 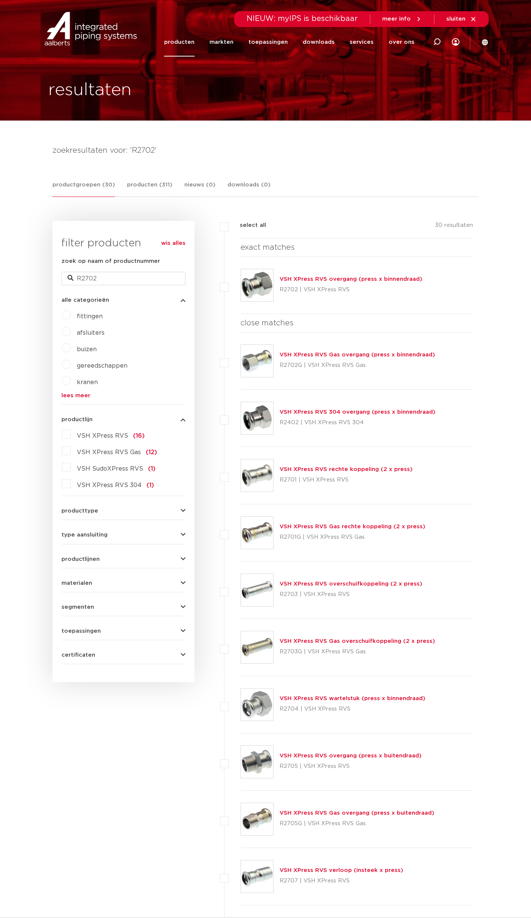 What do you see at coordinates (257, 877) in the screenshot?
I see `img: Thumbnail for VSH XPress RVS verloop (insteek x press)` at bounding box center [257, 877].